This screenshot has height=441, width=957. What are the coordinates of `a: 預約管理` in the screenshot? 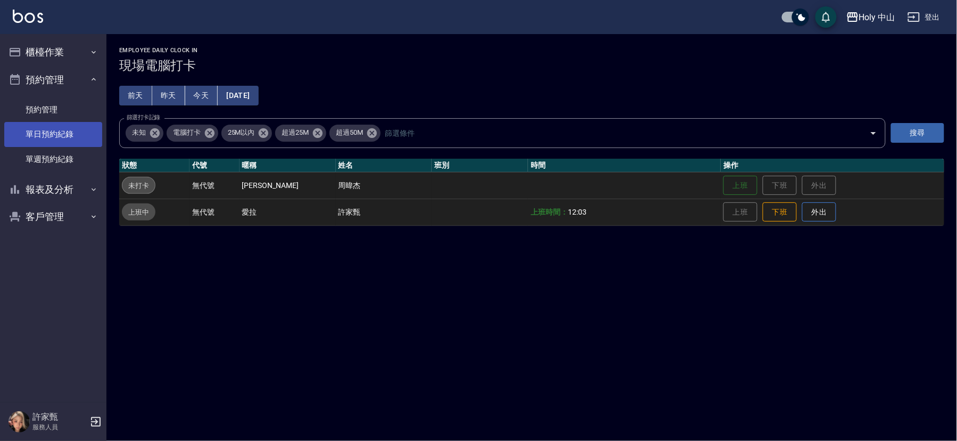 It's located at (53, 110).